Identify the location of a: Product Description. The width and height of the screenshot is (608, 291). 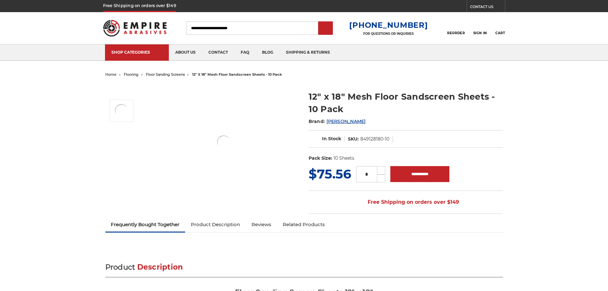
(215, 224).